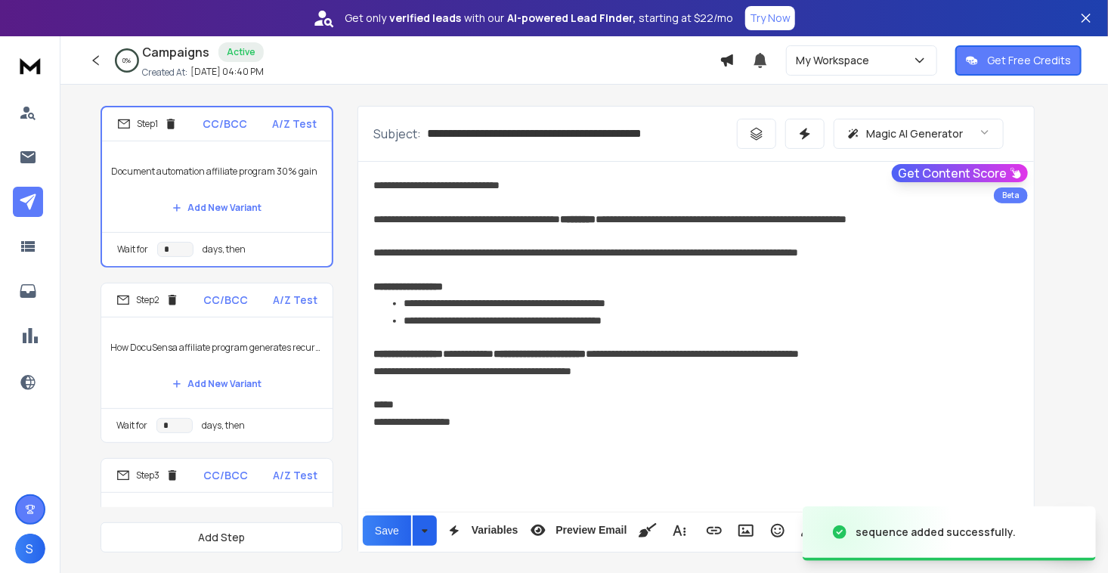 This screenshot has width=1108, height=573. What do you see at coordinates (648, 531) in the screenshot?
I see `button: Clean HTML` at bounding box center [648, 531].